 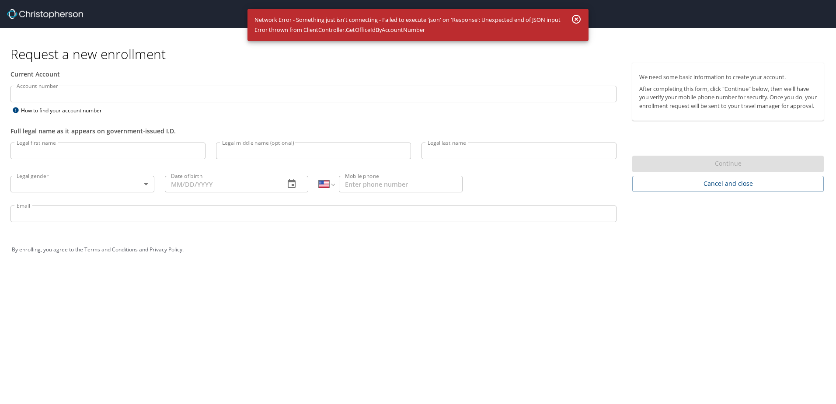 What do you see at coordinates (111, 249) in the screenshot?
I see `a: Terms and Conditions` at bounding box center [111, 249].